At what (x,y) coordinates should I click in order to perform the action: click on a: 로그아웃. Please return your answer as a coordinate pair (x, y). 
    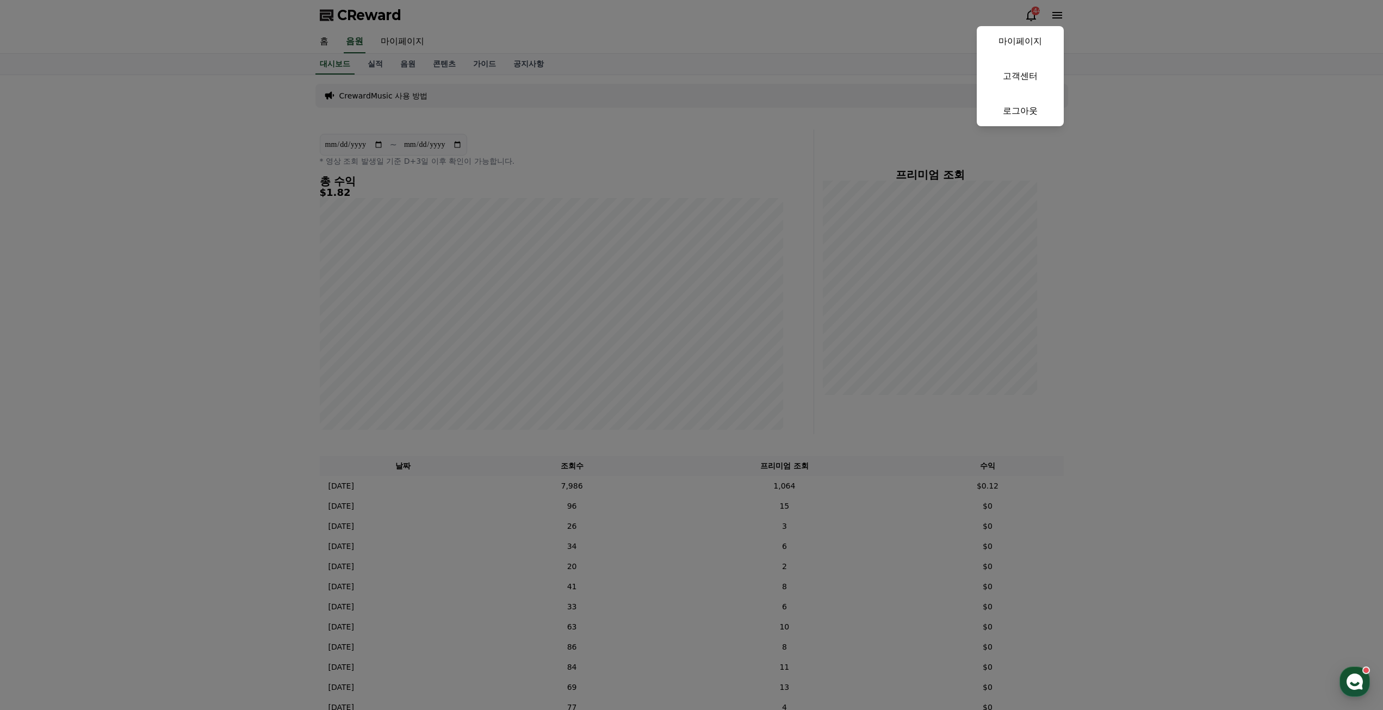
    Looking at the image, I should click on (1020, 111).